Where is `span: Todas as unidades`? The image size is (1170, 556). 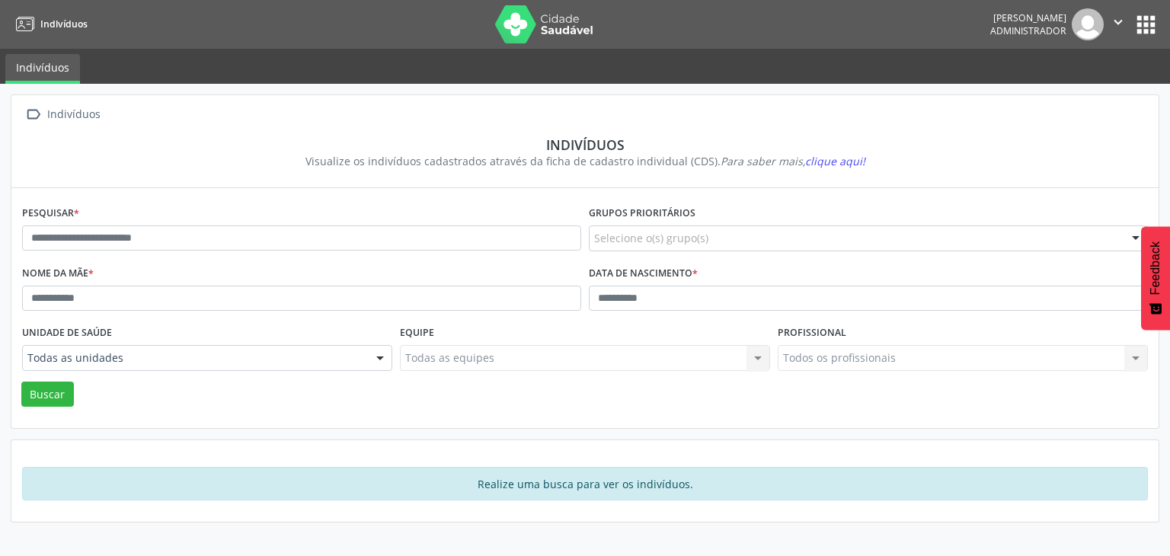
span: Todas as unidades is located at coordinates (194, 358).